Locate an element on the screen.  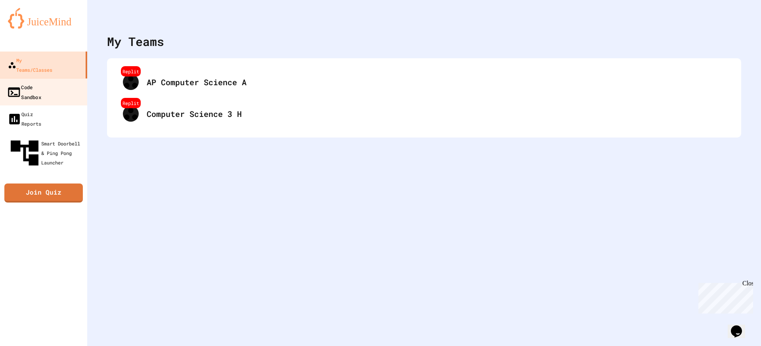
div: Computer Science 3 H is located at coordinates (436, 114).